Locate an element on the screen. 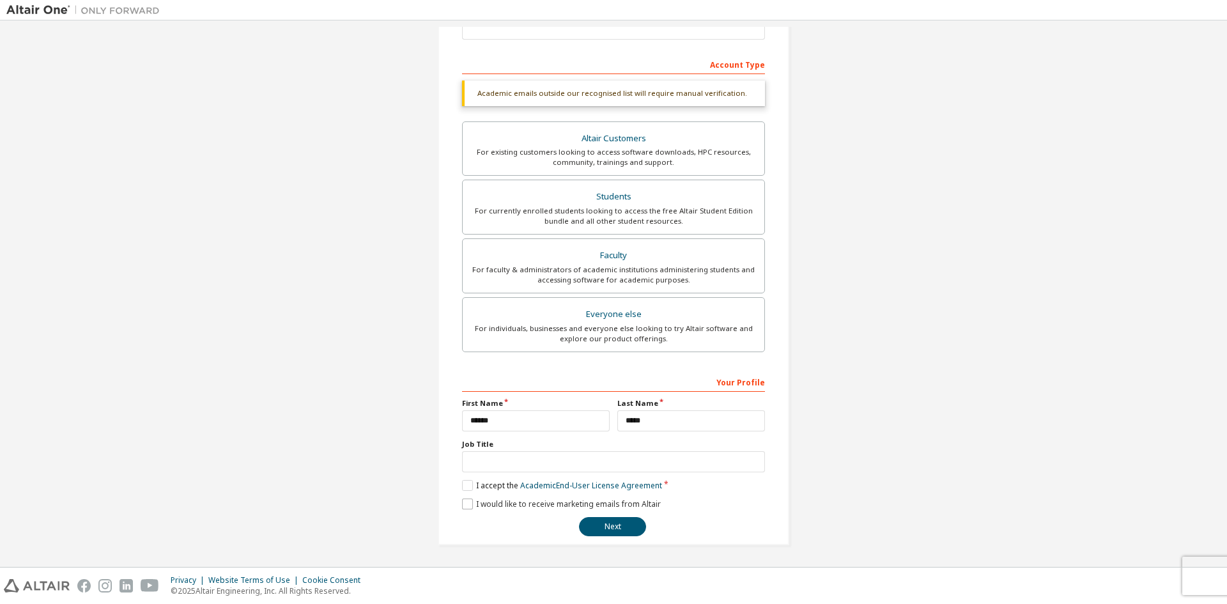 The height and width of the screenshot is (604, 1227). label: Last Name is located at coordinates (691, 403).